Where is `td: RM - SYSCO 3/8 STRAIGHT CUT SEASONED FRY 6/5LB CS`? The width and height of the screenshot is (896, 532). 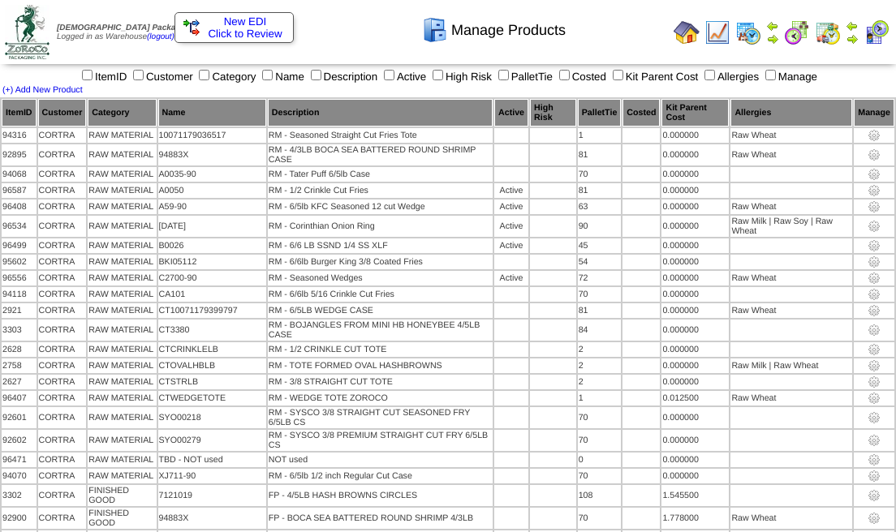
td: RM - SYSCO 3/8 STRAIGHT CUT SEASONED FRY 6/5LB CS is located at coordinates (380, 418).